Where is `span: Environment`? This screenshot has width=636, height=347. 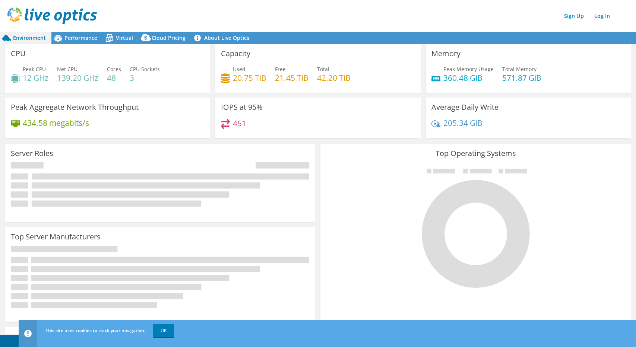 span: Environment is located at coordinates (29, 38).